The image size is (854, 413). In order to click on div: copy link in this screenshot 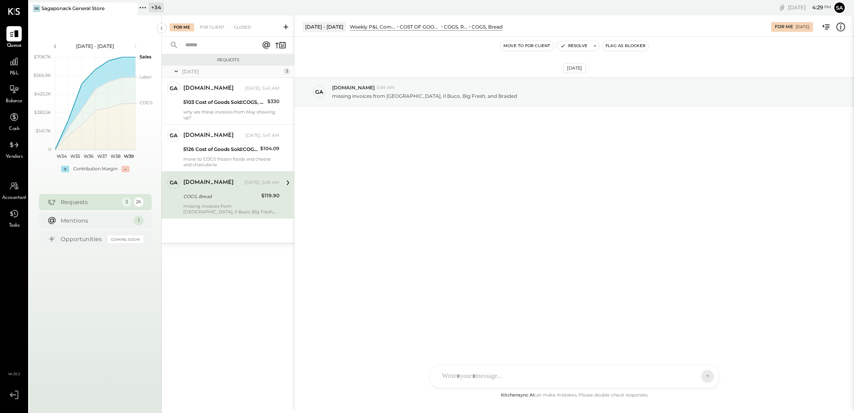, I will do `click(782, 7)`.